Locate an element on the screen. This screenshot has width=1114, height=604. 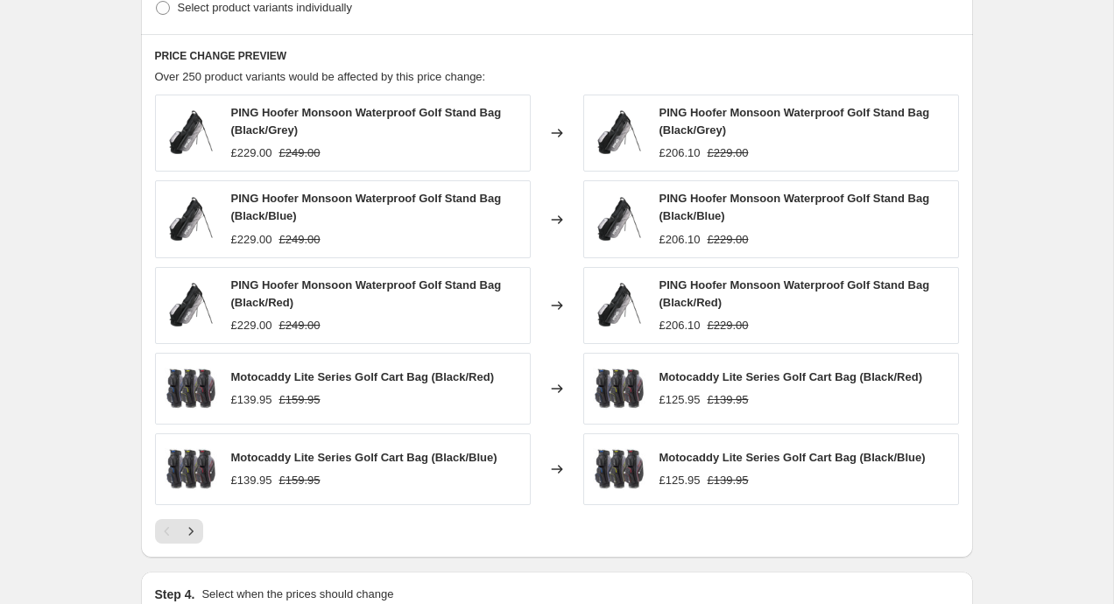
button: Next is located at coordinates (191, 531).